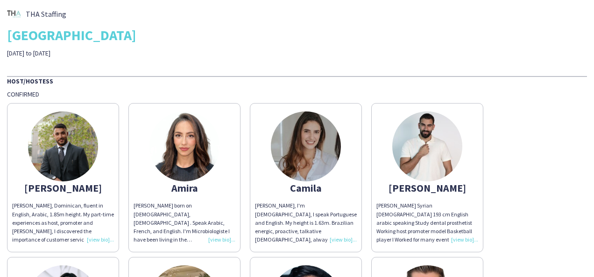  What do you see at coordinates (46, 14) in the screenshot?
I see `span: THA Staffing` at bounding box center [46, 14].